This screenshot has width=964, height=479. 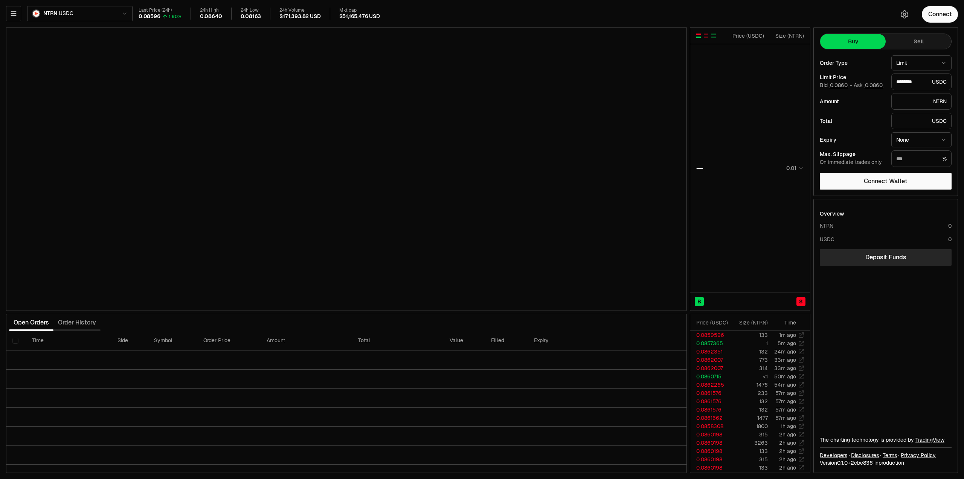 What do you see at coordinates (921, 63) in the screenshot?
I see `button: Limit` at bounding box center [921, 63].